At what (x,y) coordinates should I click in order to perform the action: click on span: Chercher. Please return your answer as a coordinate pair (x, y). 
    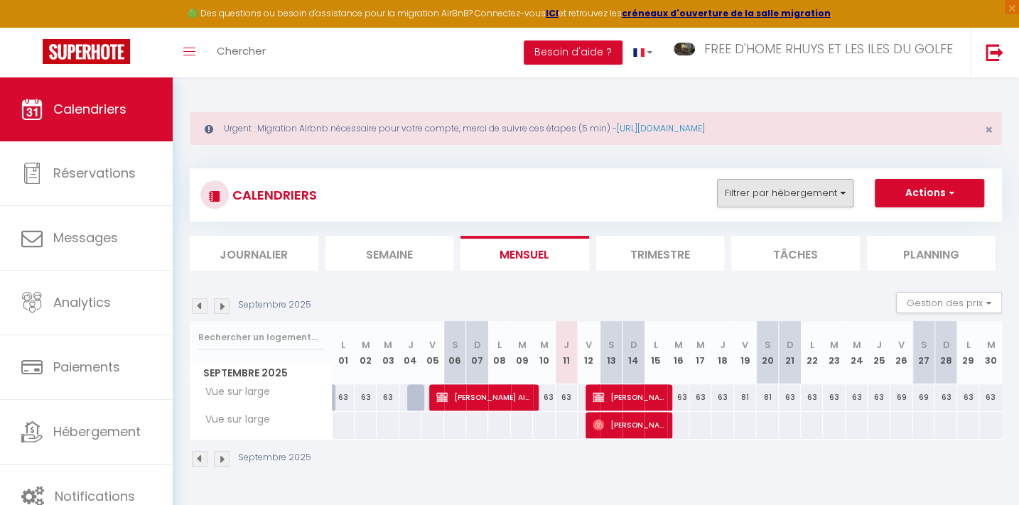
    Looking at the image, I should click on (241, 50).